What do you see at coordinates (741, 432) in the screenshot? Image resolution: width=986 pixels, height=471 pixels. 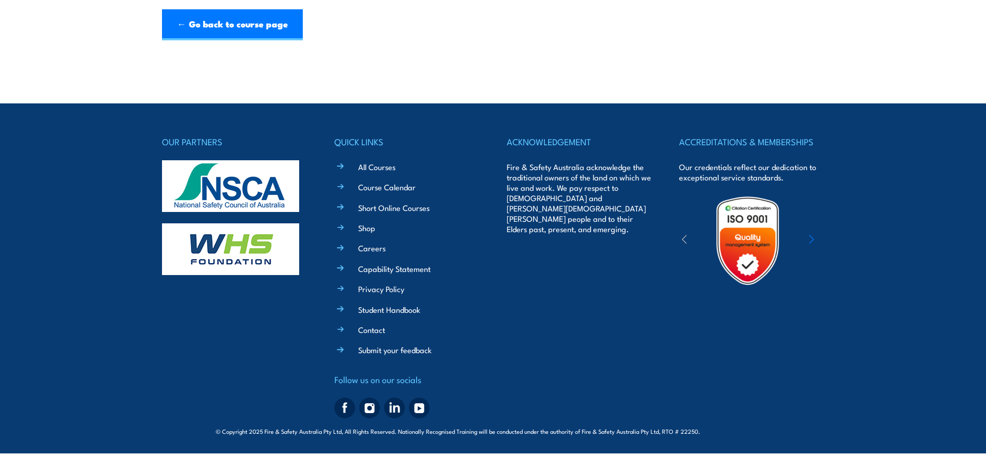 I see `span: Site:` at bounding box center [741, 432].